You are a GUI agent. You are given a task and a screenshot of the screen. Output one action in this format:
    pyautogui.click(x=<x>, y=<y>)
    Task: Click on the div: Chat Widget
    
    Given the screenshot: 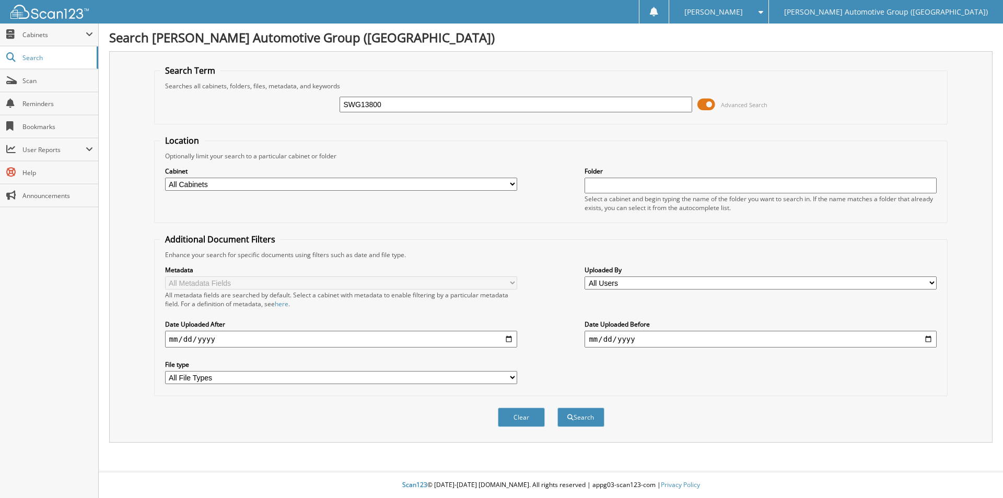 What is the action you would take?
    pyautogui.click(x=977, y=473)
    